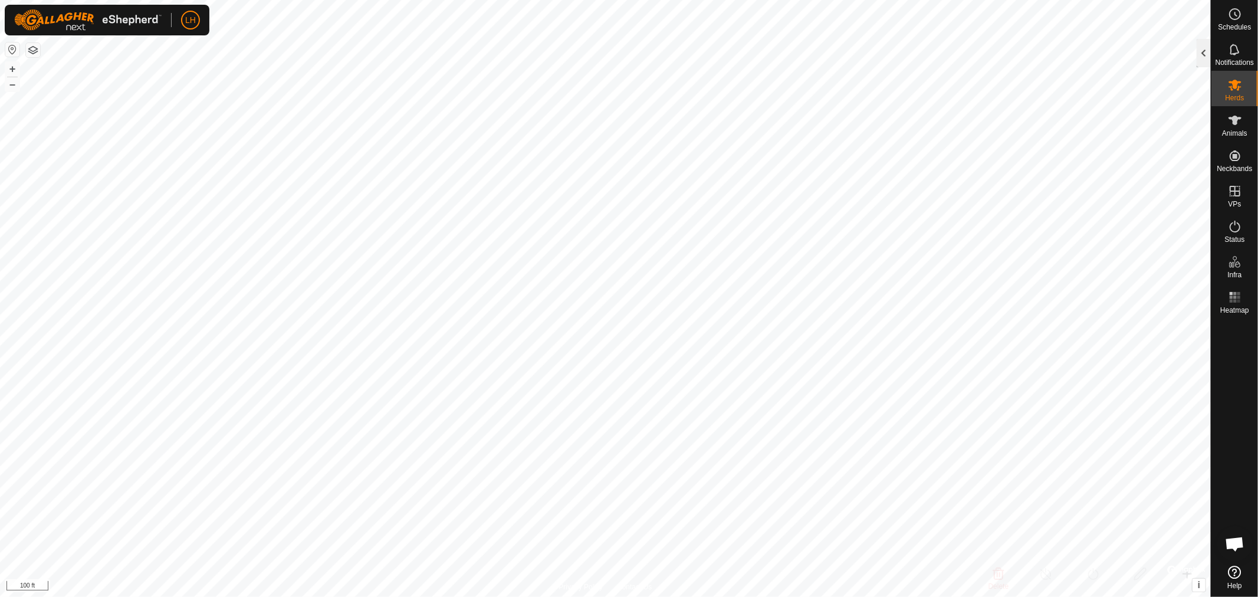  What do you see at coordinates (1234, 133) in the screenshot?
I see `span: Animals` at bounding box center [1234, 133].